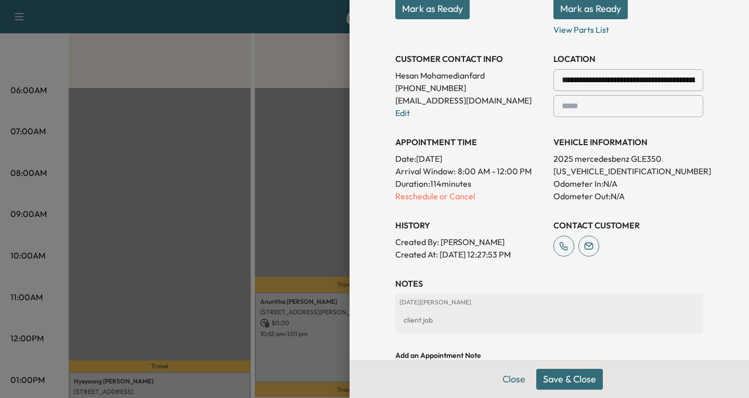 This screenshot has height=398, width=749. What do you see at coordinates (629, 184) in the screenshot?
I see `p: Odometer In: N/A` at bounding box center [629, 184].